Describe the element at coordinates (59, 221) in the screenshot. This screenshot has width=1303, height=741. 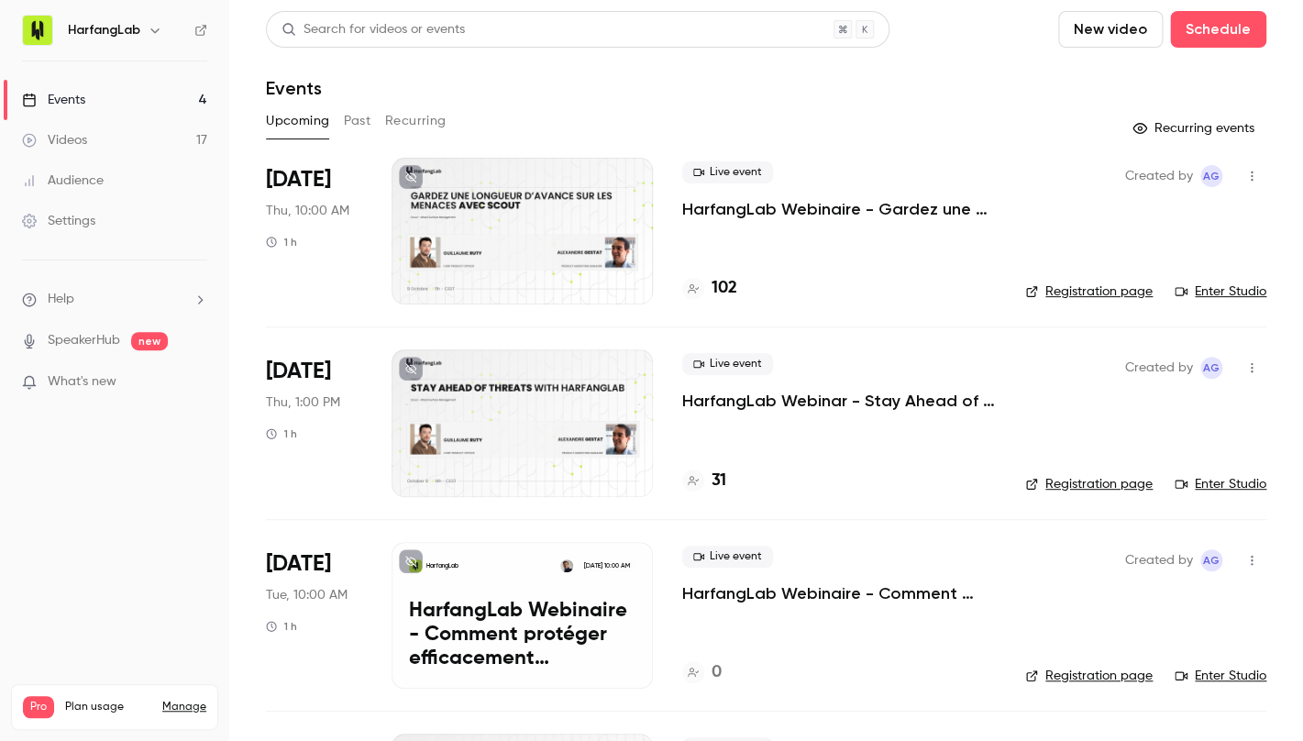
I see `div: Settings` at that location.